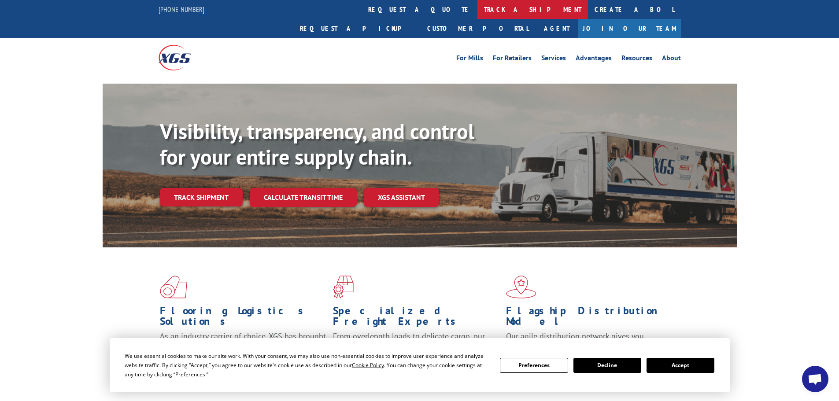  Describe the element at coordinates (190, 374) in the screenshot. I see `span: Preferences` at that location.